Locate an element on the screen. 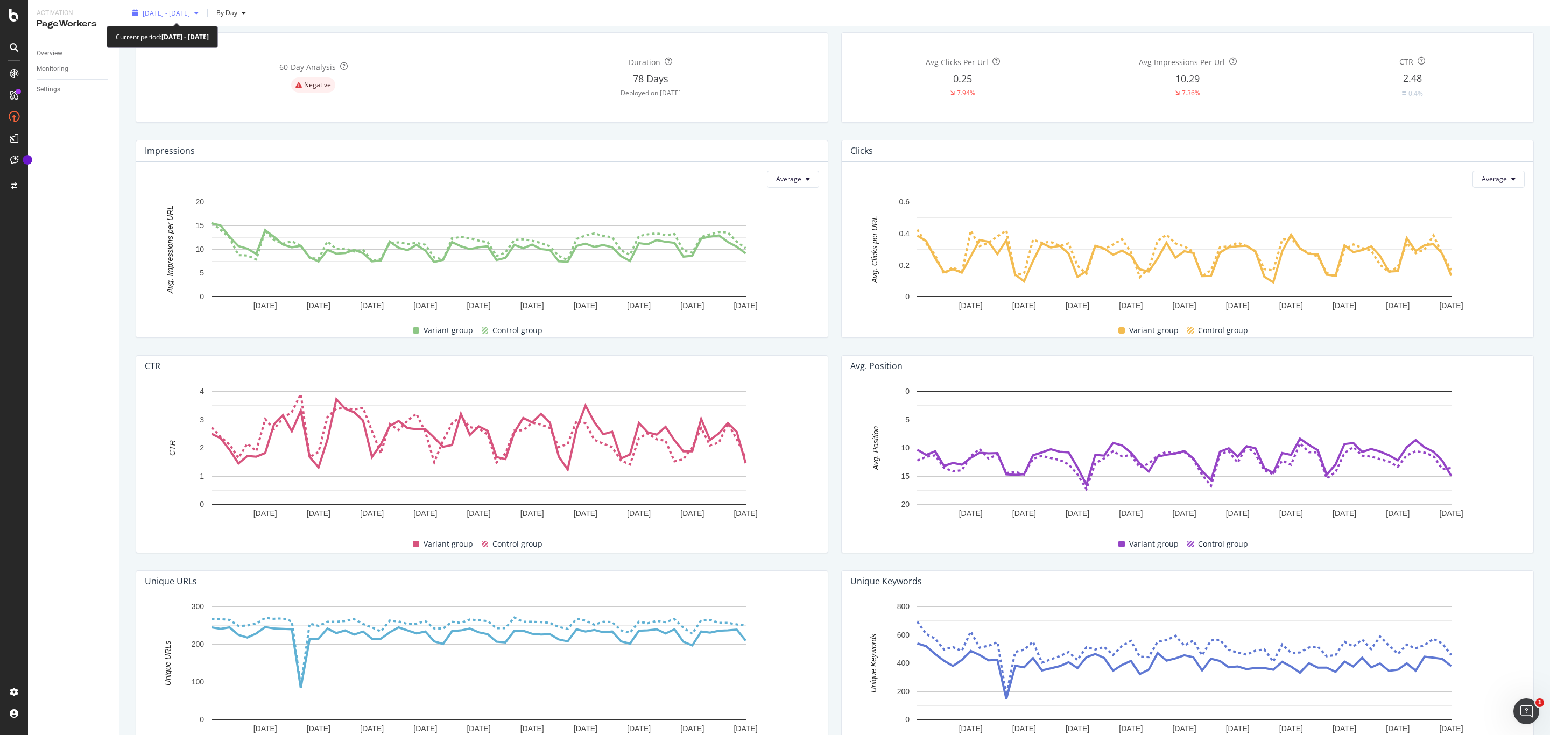 The width and height of the screenshot is (1550, 735). div: Overview is located at coordinates (50, 53).